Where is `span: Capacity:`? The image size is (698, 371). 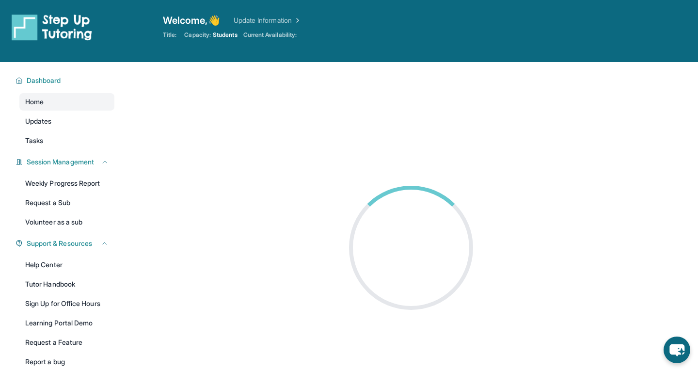 span: Capacity: is located at coordinates (197, 35).